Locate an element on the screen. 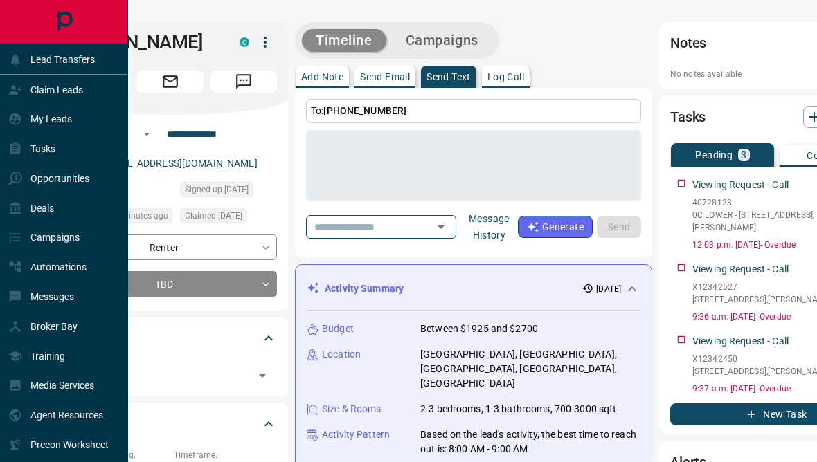 The width and height of the screenshot is (817, 462). p: 2-3 bedrooms, 1-3 bathrooms, 700-3000 sqft is located at coordinates (519, 409).